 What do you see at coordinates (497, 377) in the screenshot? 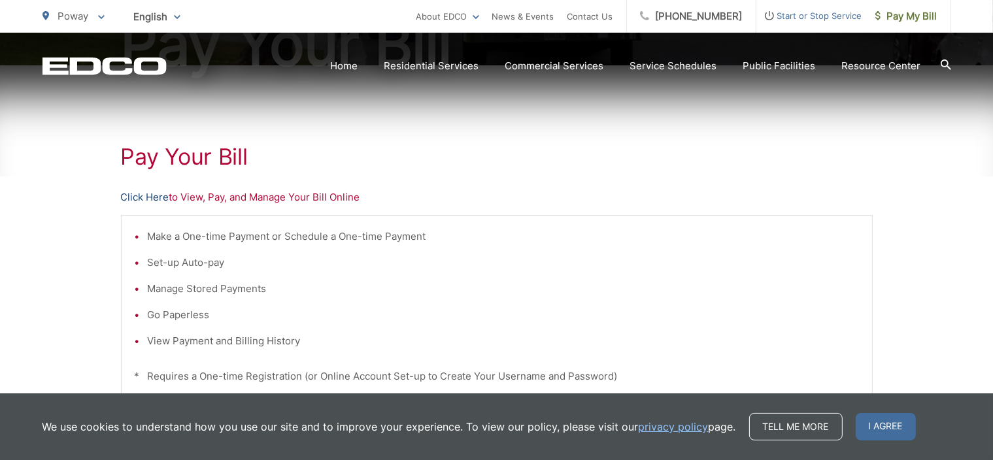
I see `p: * Requires a One-time Registration (or Online Account Set-up to Create Your Username and Password)` at bounding box center [497, 377].